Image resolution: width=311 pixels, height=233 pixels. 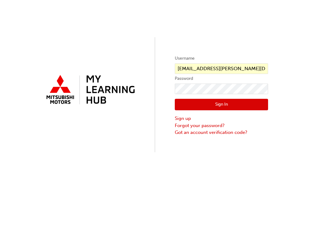 What do you see at coordinates (221, 58) in the screenshot?
I see `label: Username` at bounding box center [221, 58].